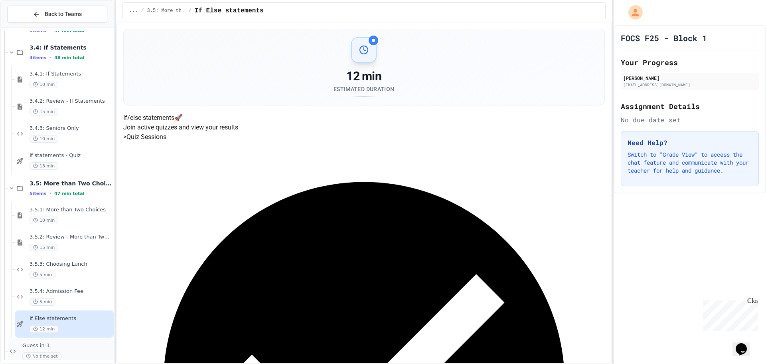 The height and width of the screenshot is (364, 766). What do you see at coordinates (364, 127) in the screenshot?
I see `p: Join active quizzes and view your results` at bounding box center [364, 127].